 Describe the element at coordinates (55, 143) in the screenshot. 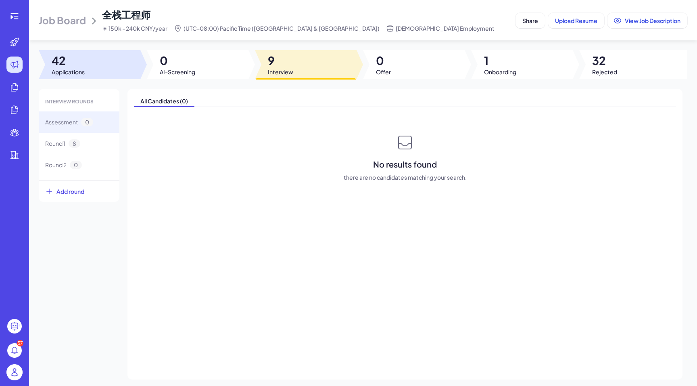

I see `span: Round 1` at that location.